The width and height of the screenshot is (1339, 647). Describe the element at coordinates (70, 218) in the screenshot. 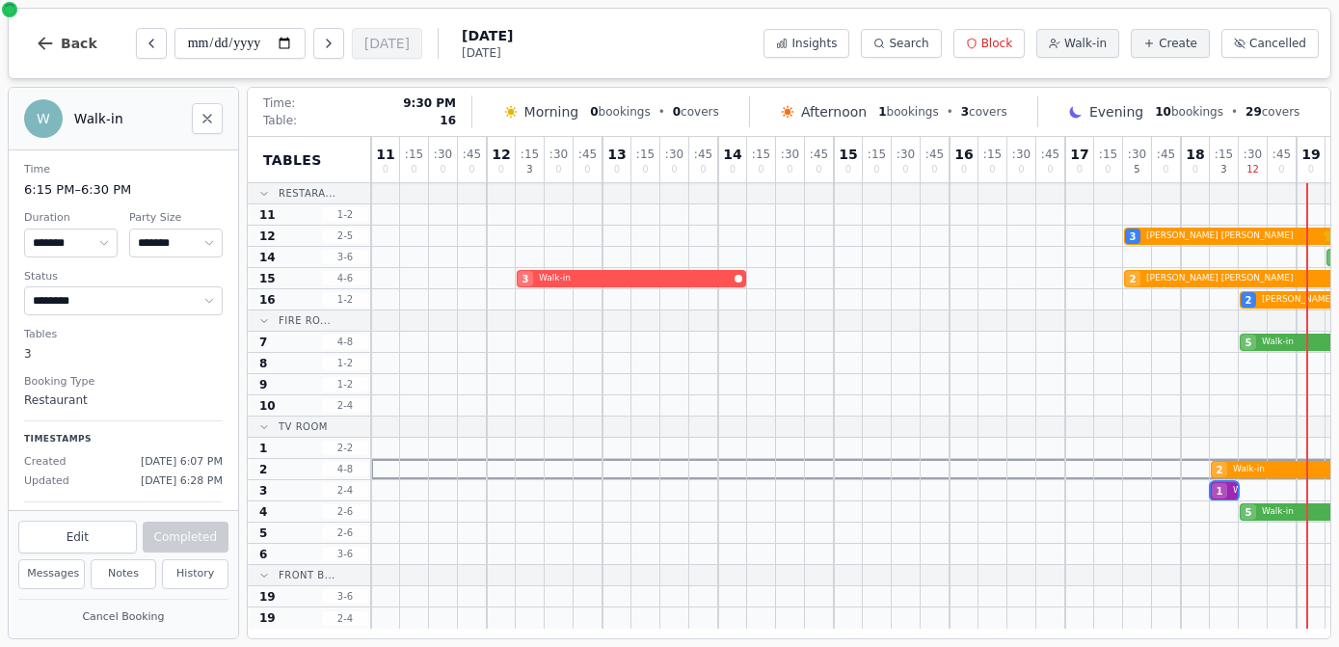

I see `dt: Duration` at that location.